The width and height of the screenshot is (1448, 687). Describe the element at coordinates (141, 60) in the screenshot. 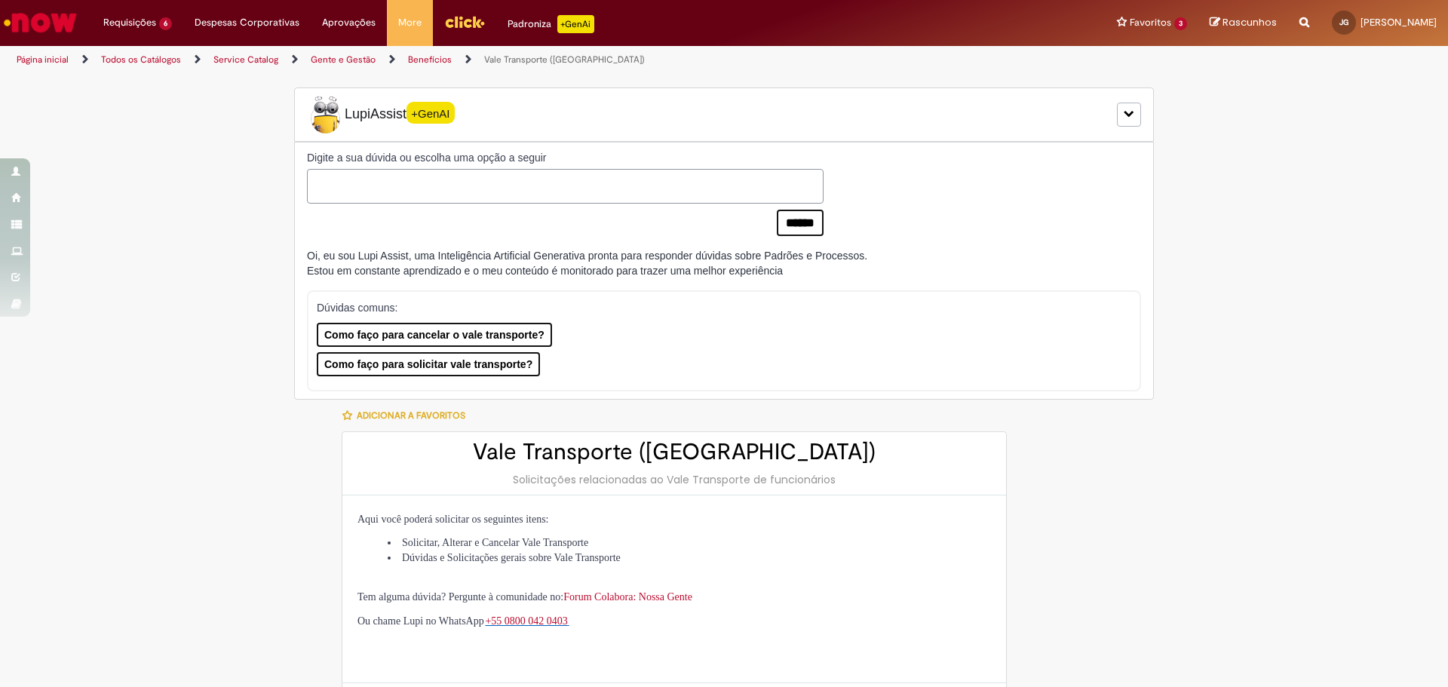

I see `a: Todos os Catálogos` at that location.